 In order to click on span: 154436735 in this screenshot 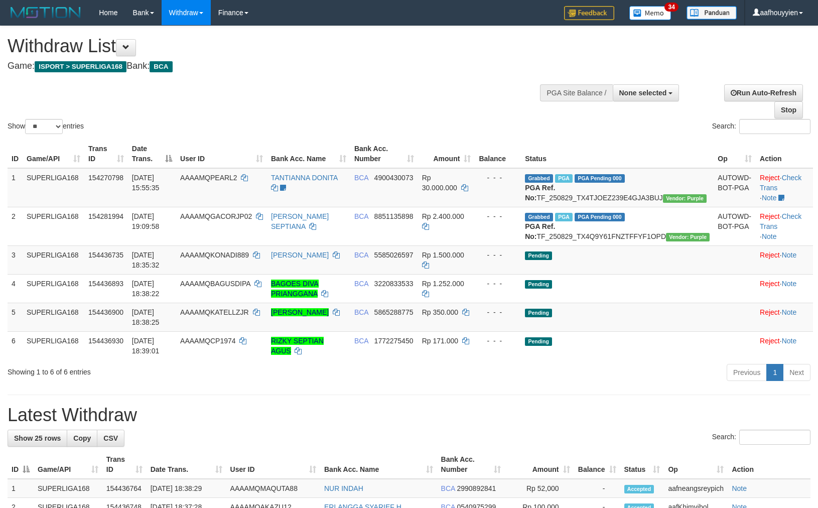, I will do `click(106, 255)`.